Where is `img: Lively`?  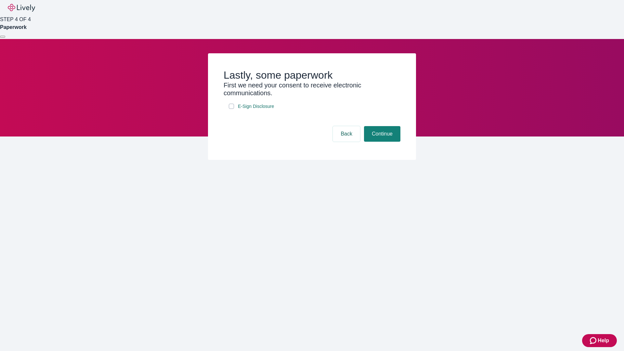 img: Lively is located at coordinates (21, 8).